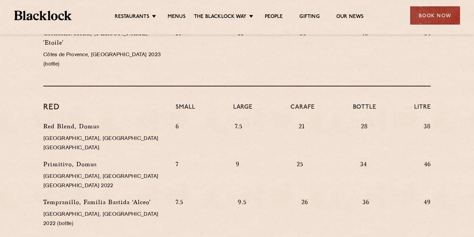 The image size is (474, 237). Describe the element at coordinates (177, 177) in the screenshot. I see `p: 7` at that location.